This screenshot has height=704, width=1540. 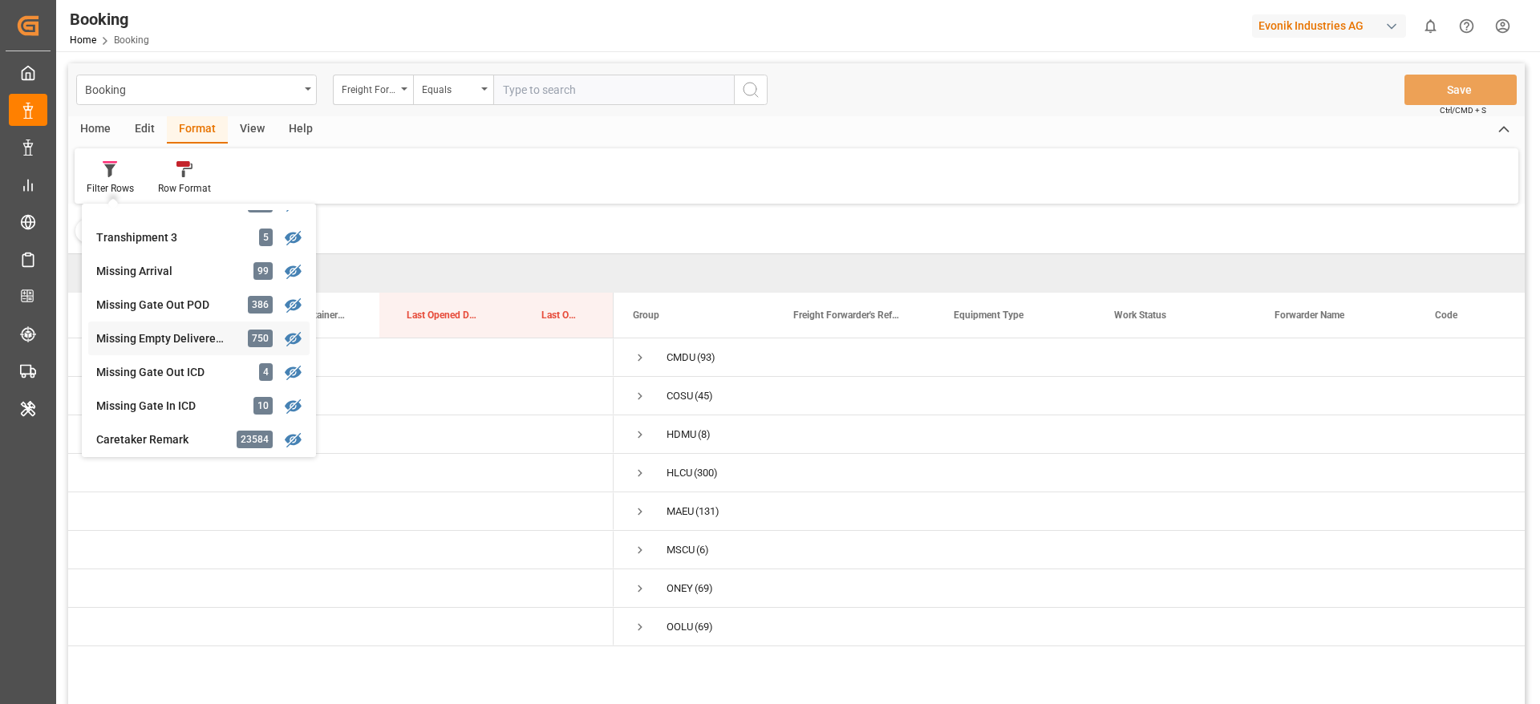 What do you see at coordinates (1460, 90) in the screenshot?
I see `button: Save` at bounding box center [1460, 90].